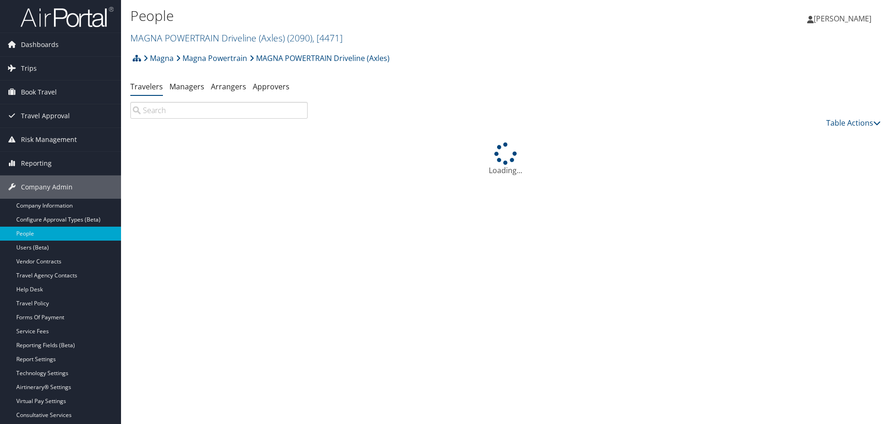 This screenshot has height=424, width=890. Describe the element at coordinates (506, 159) in the screenshot. I see `div: Loading...` at that location.